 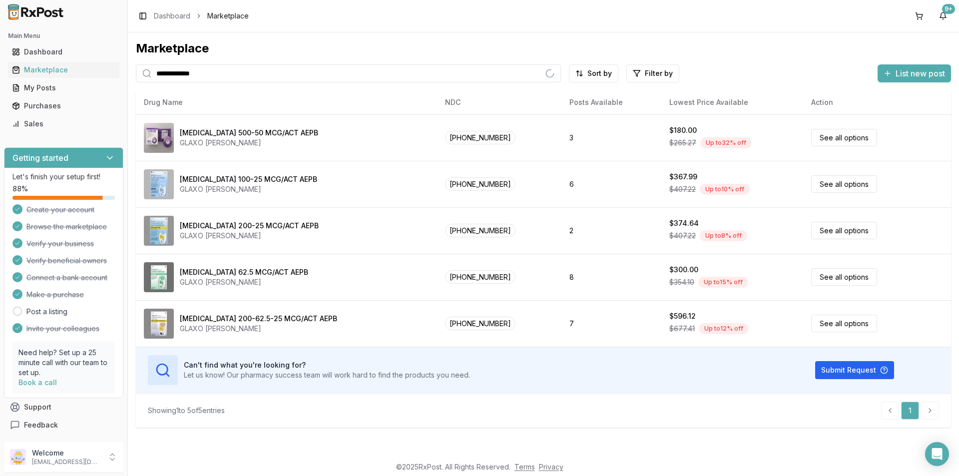 What do you see at coordinates (60, 210) in the screenshot?
I see `span: Create your account` at bounding box center [60, 210].